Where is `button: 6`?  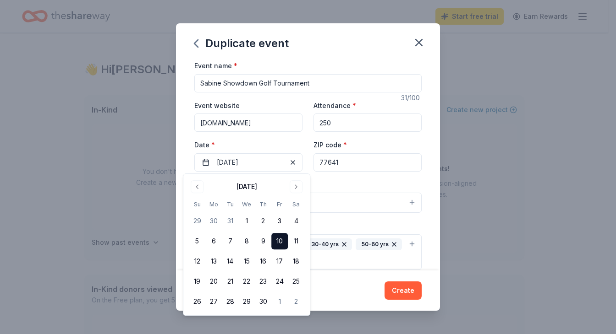
button: 6 is located at coordinates (213, 241).